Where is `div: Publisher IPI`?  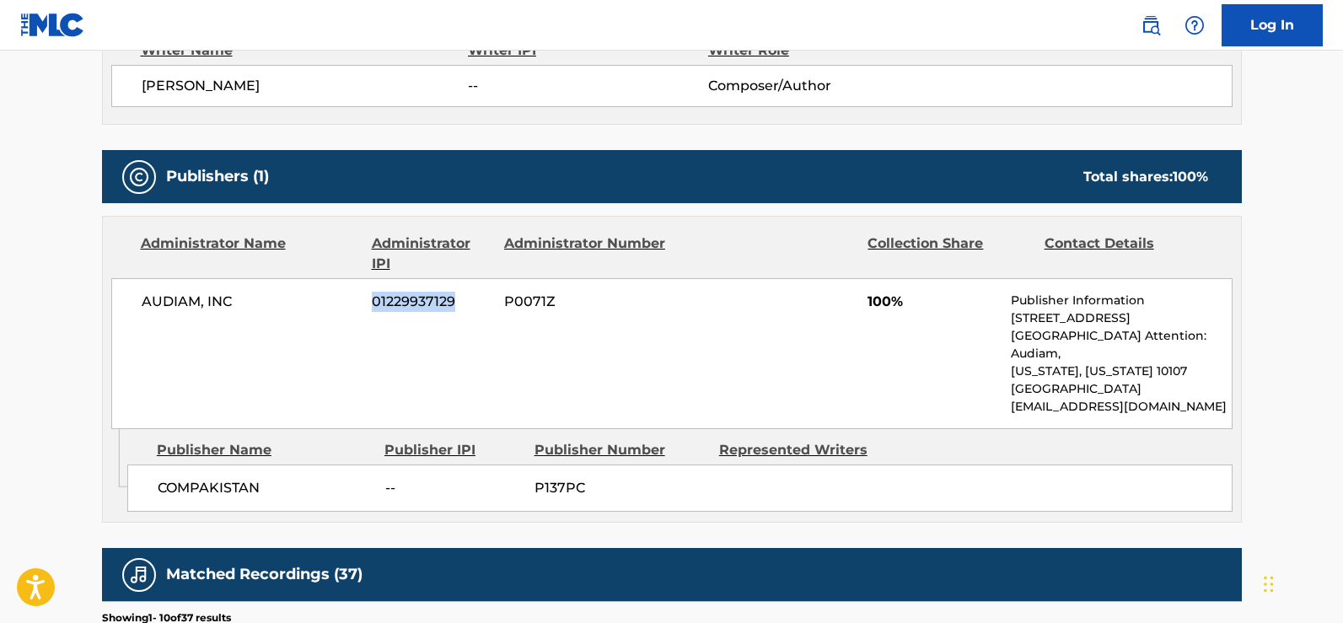
div: Publisher IPI is located at coordinates (453, 450).